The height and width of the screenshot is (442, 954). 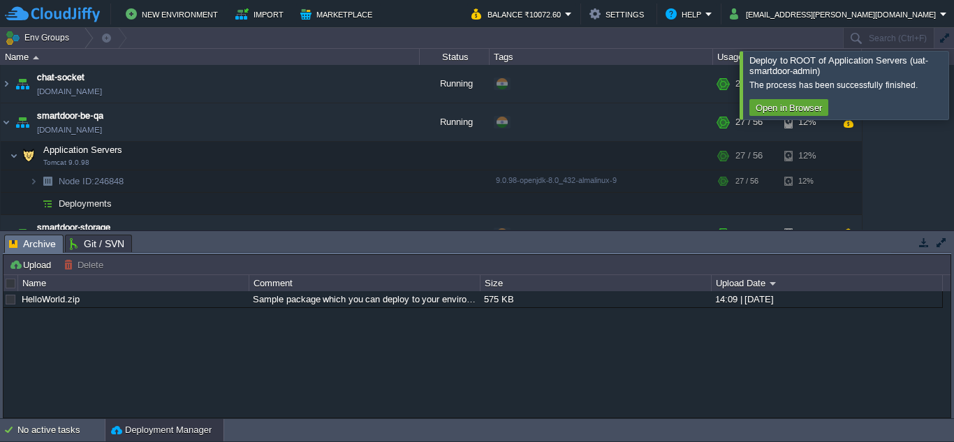 I want to click on button: Delete, so click(x=85, y=265).